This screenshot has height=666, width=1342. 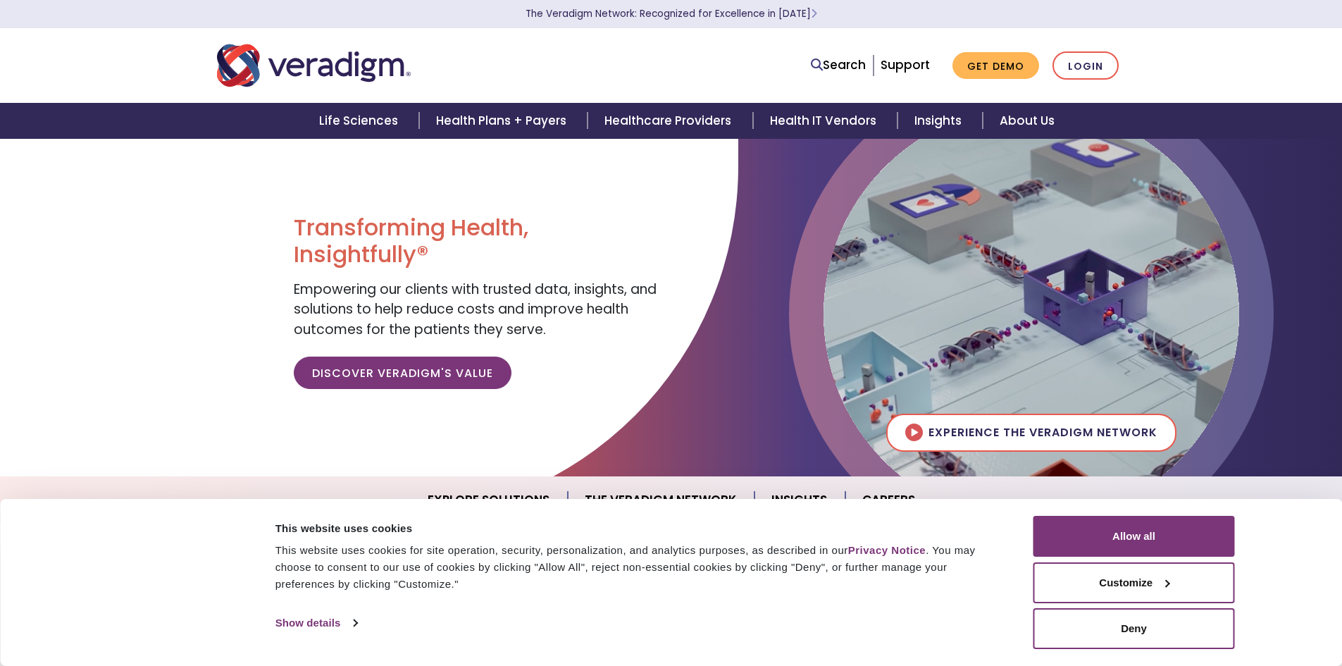 I want to click on a: Healthcare Providers, so click(x=670, y=120).